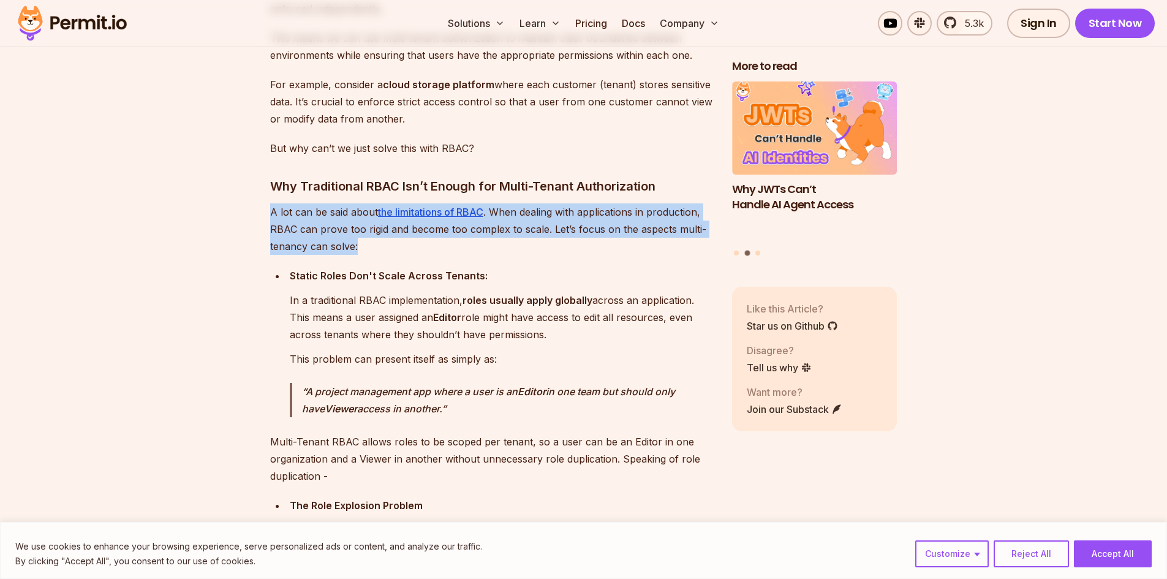  What do you see at coordinates (1031, 554) in the screenshot?
I see `button: Reject All` at bounding box center [1031, 554].